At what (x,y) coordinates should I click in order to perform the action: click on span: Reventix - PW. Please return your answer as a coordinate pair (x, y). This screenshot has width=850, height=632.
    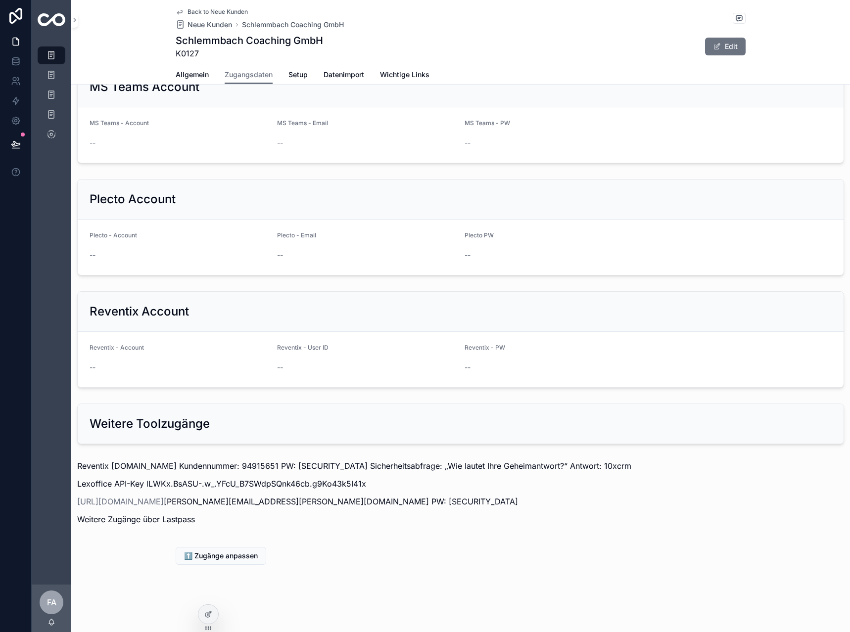
    Looking at the image, I should click on (485, 347).